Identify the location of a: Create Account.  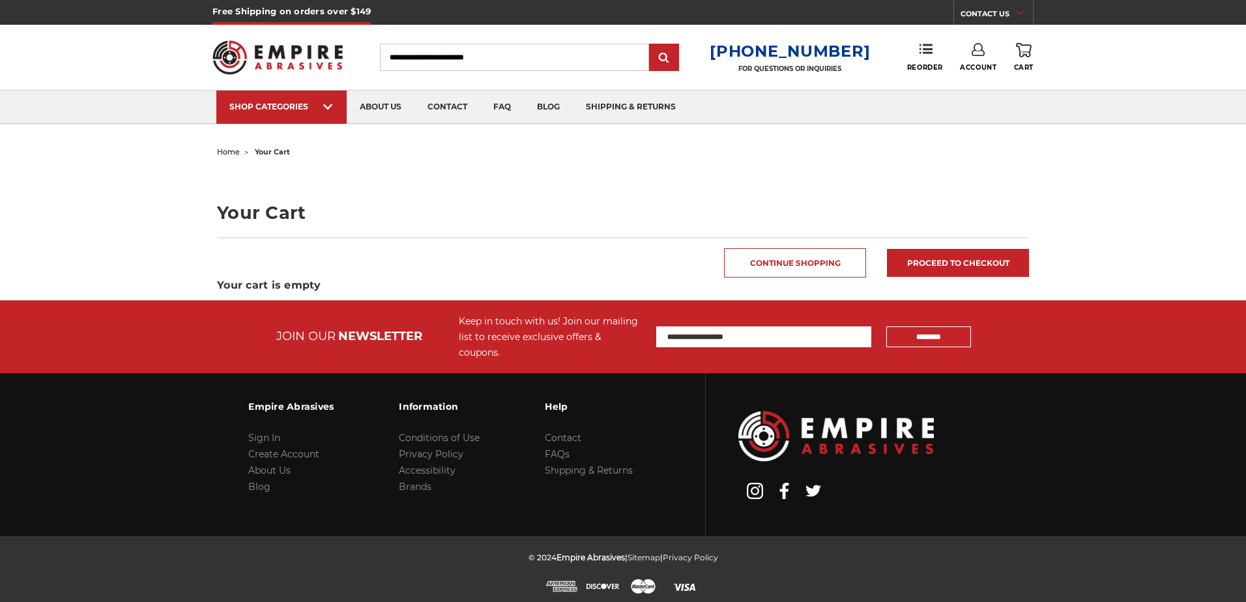
(284, 454).